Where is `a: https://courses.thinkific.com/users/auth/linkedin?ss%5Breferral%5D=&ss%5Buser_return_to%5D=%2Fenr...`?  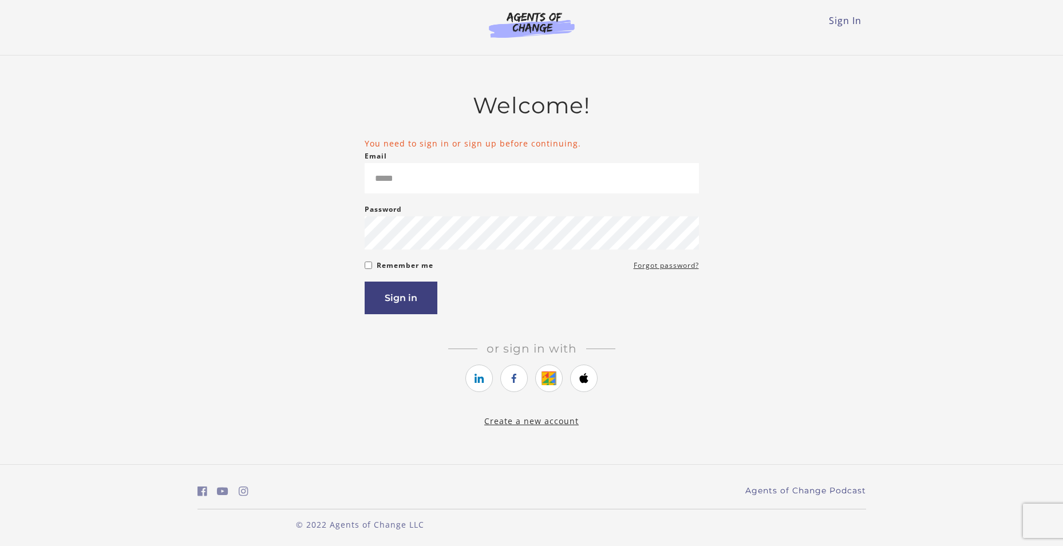 a: https://courses.thinkific.com/users/auth/linkedin?ss%5Breferral%5D=&ss%5Buser_return_to%5D=%2Fenr... is located at coordinates (479, 378).